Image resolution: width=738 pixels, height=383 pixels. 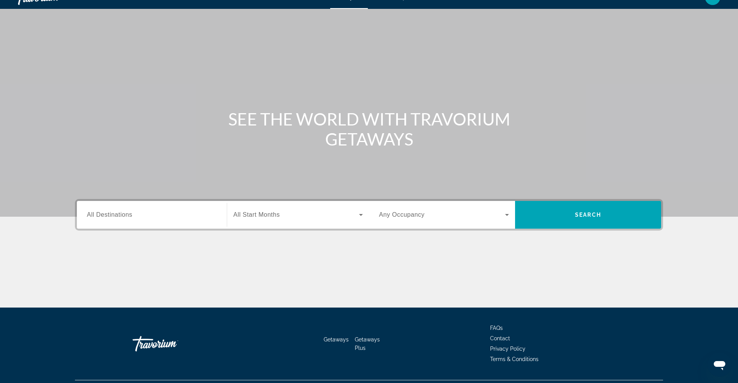 I want to click on span: All Start Months, so click(x=256, y=214).